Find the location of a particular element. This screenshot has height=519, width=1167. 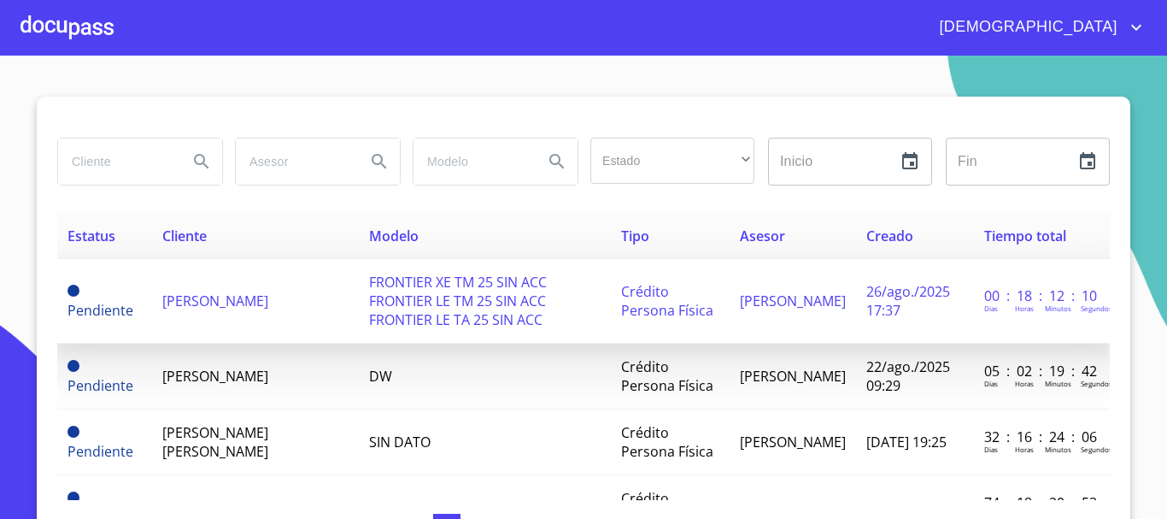

span: Asesor is located at coordinates (762, 236).